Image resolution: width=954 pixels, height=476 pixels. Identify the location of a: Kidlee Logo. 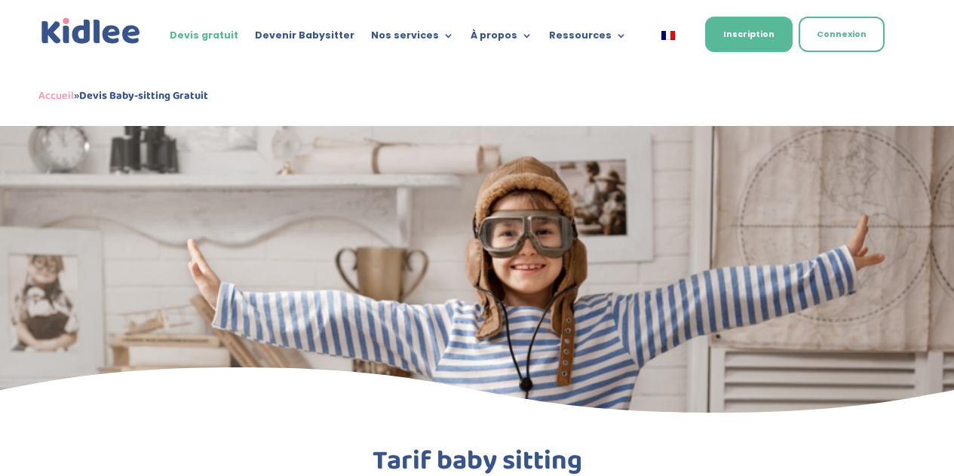
(91, 31).